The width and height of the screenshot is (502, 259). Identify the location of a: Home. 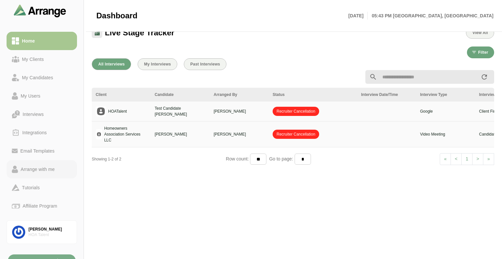
(42, 41).